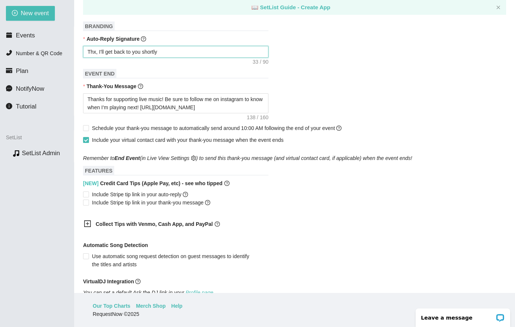  I want to click on a: Merch Shop, so click(151, 306).